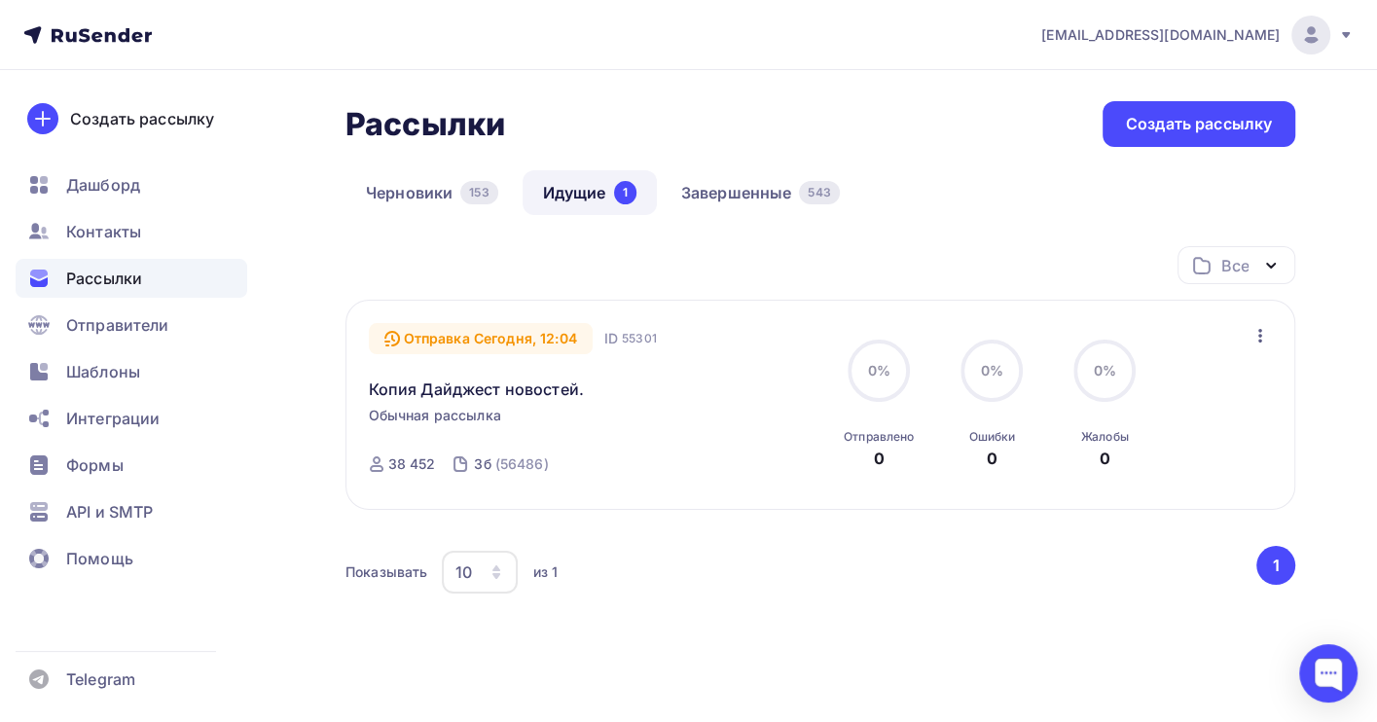 The height and width of the screenshot is (722, 1377). I want to click on a: Идущие1, so click(590, 193).